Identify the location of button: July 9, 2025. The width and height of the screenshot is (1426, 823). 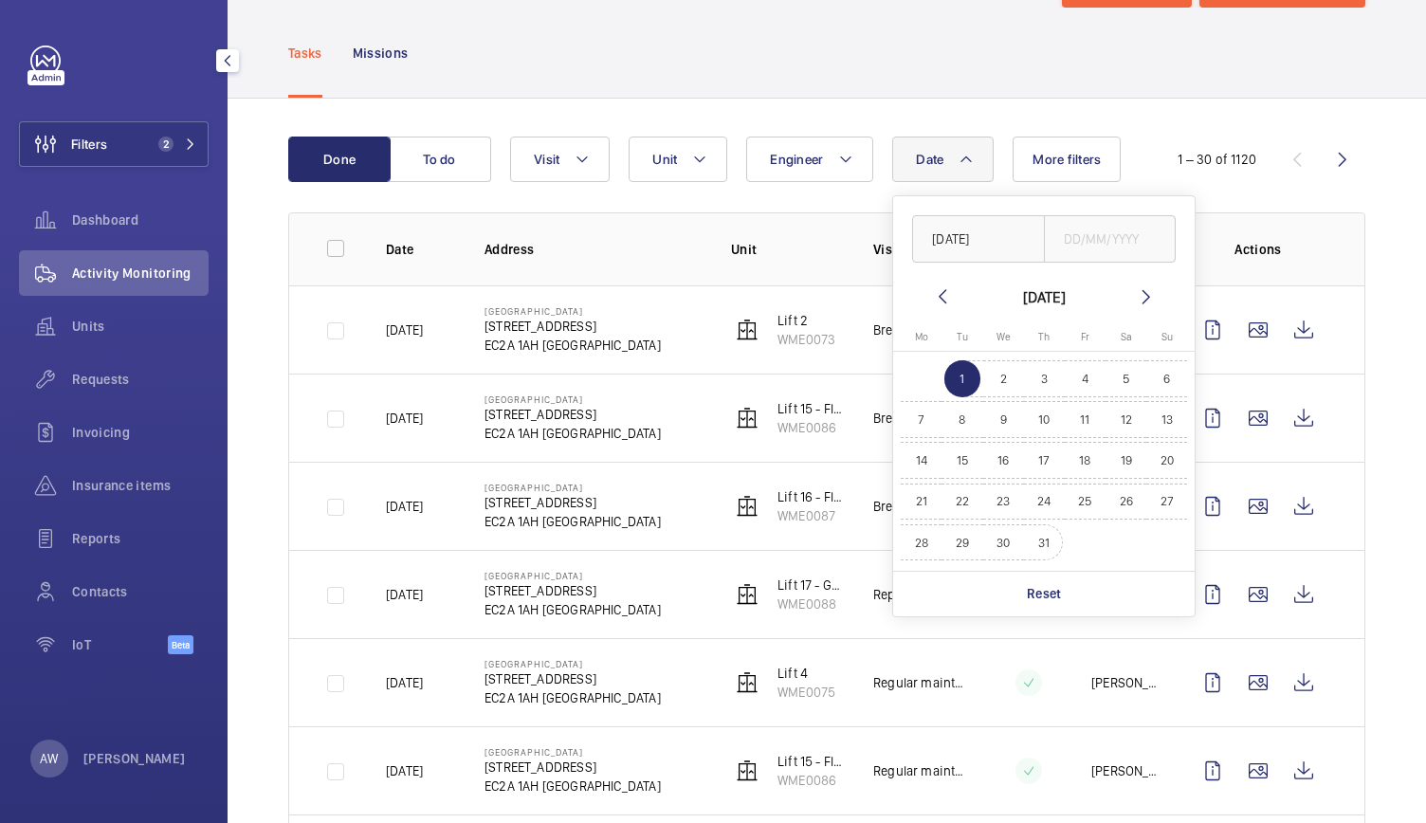
(1003, 419).